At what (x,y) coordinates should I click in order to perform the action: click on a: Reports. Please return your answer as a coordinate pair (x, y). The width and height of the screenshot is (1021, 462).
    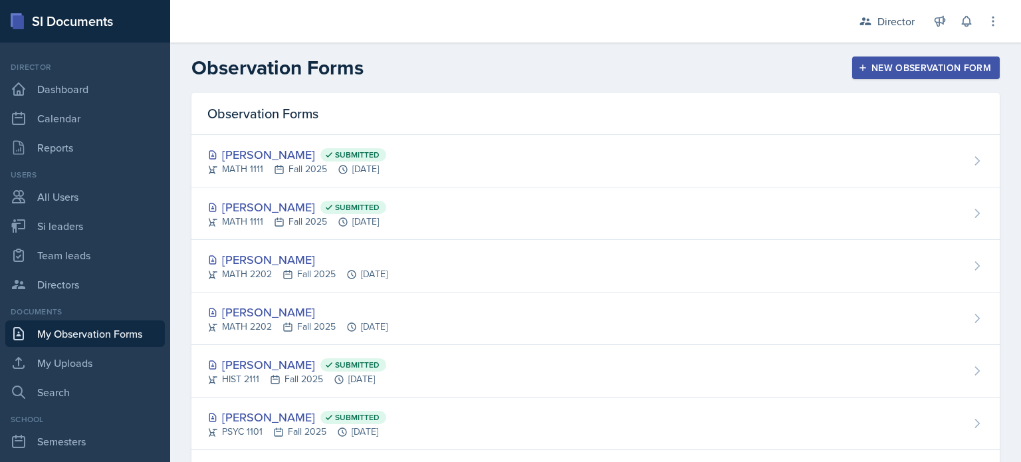
    Looking at the image, I should click on (85, 148).